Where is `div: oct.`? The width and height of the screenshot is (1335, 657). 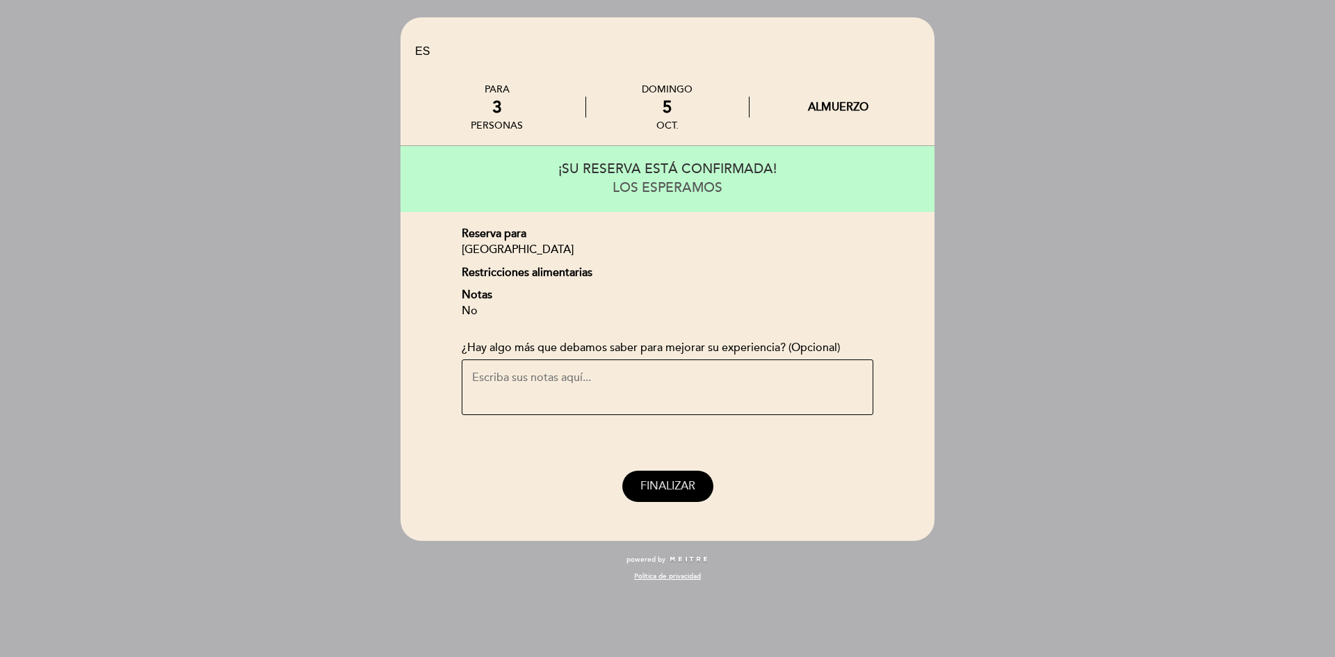 div: oct. is located at coordinates (667, 125).